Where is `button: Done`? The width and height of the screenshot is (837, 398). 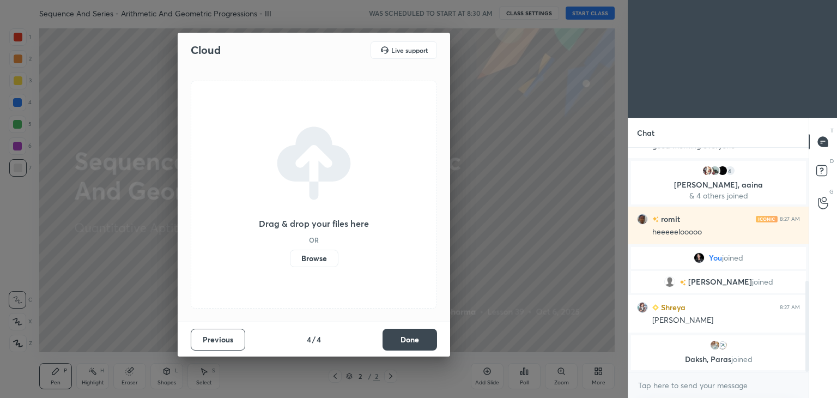 button: Done is located at coordinates (410, 339).